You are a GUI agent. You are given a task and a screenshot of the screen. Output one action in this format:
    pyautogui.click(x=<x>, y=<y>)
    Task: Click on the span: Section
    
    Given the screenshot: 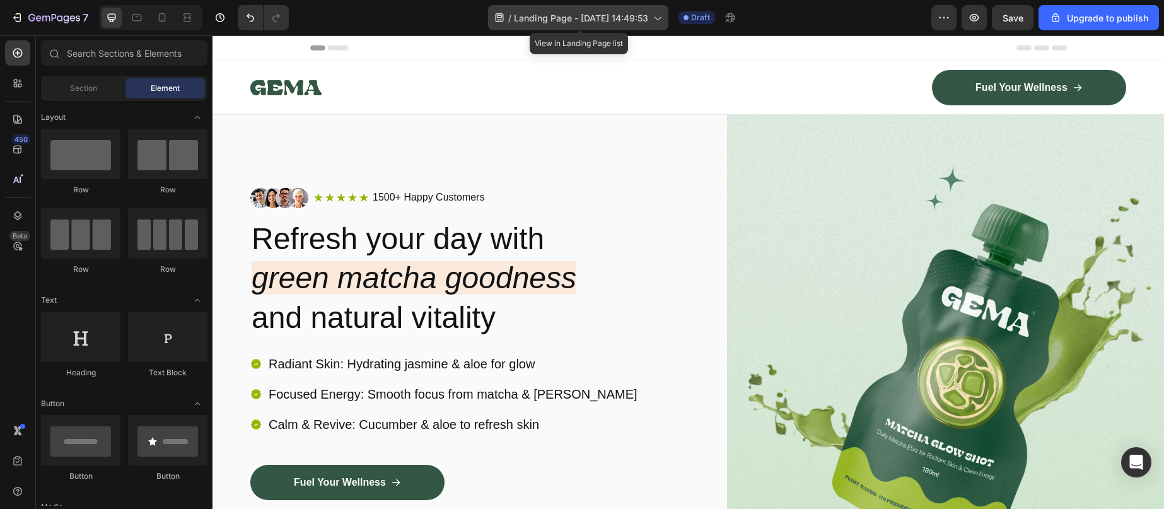 What is the action you would take?
    pyautogui.click(x=83, y=88)
    